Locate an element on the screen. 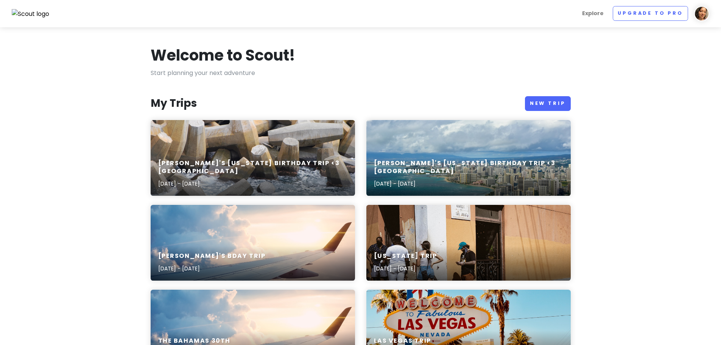 The image size is (721, 345). a: Explore is located at coordinates (593, 13).